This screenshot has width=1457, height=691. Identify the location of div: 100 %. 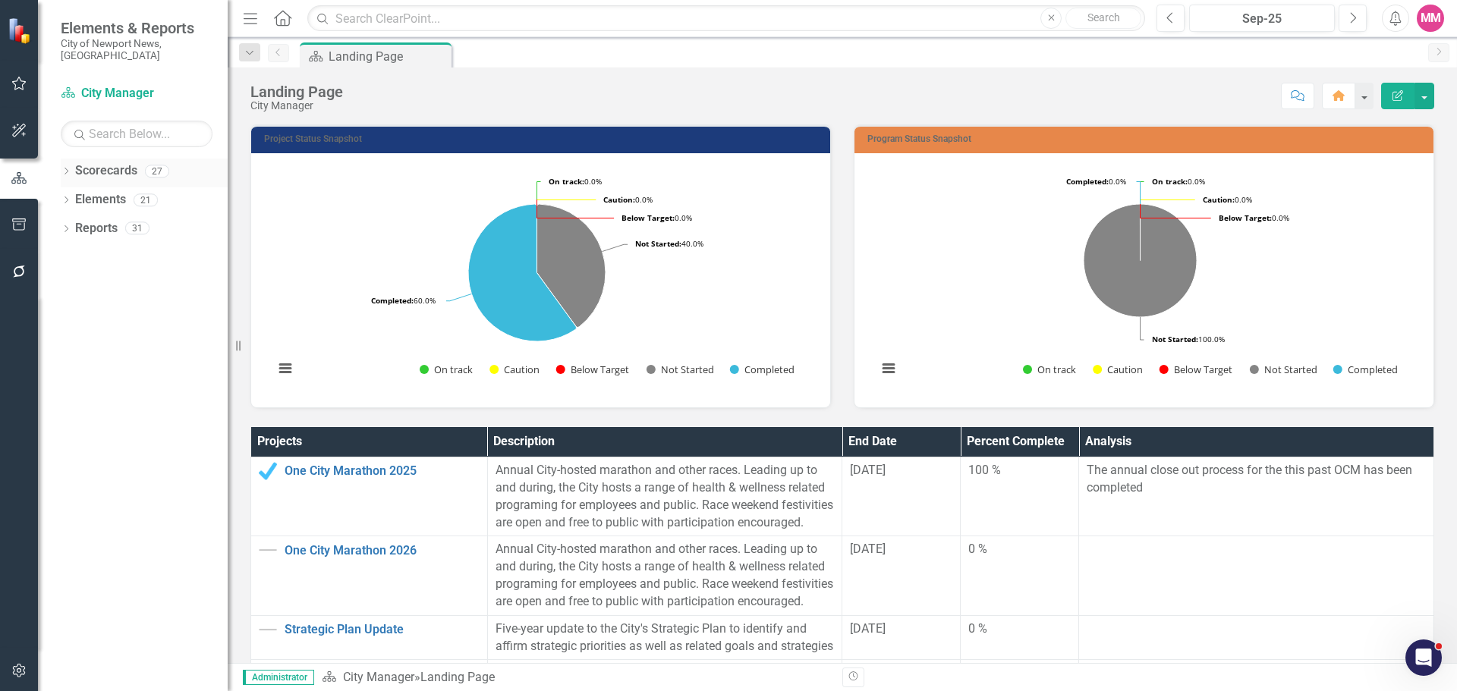
(1019, 471).